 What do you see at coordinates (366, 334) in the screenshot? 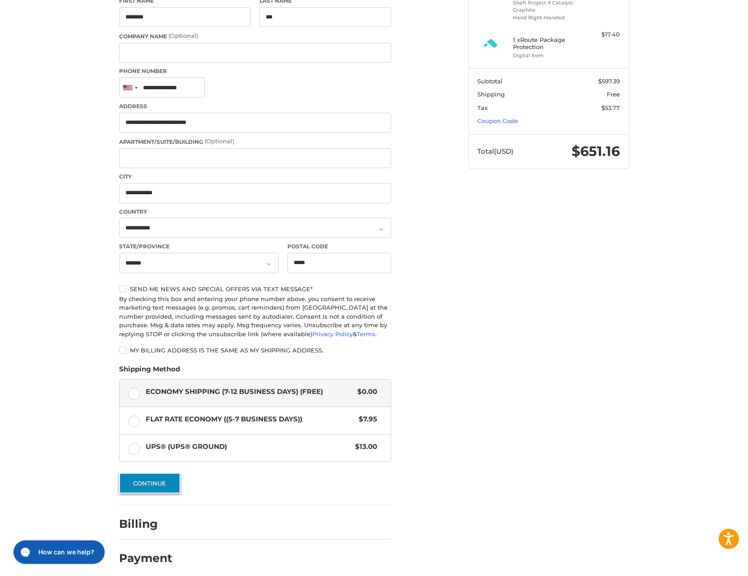
I see `a: Terms` at bounding box center [366, 334].